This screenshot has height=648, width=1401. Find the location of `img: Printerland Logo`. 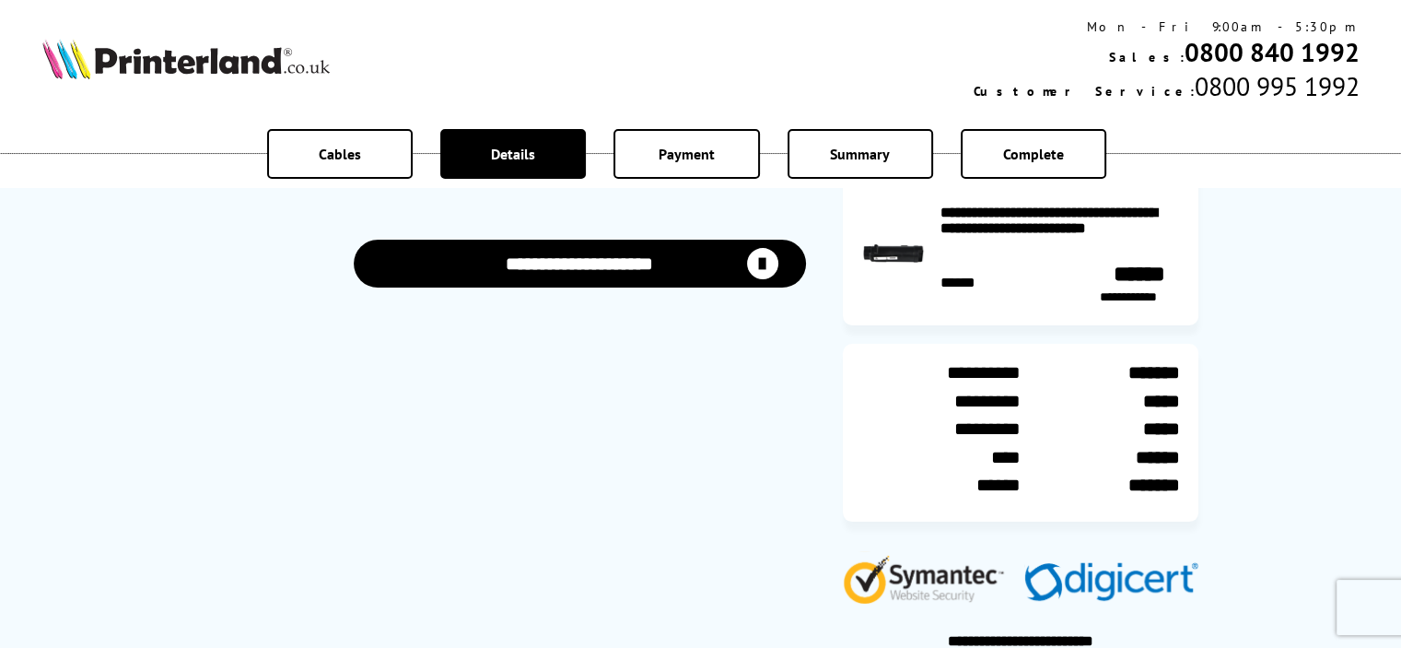

img: Printerland Logo is located at coordinates (186, 59).